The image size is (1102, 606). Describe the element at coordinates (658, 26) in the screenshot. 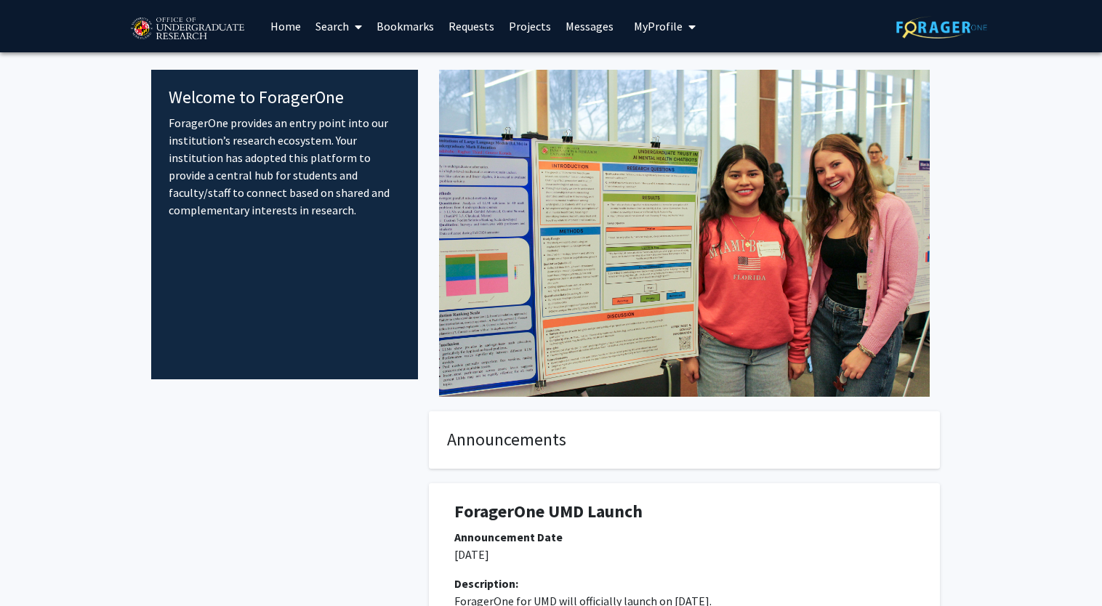

I see `span: My Profile` at that location.